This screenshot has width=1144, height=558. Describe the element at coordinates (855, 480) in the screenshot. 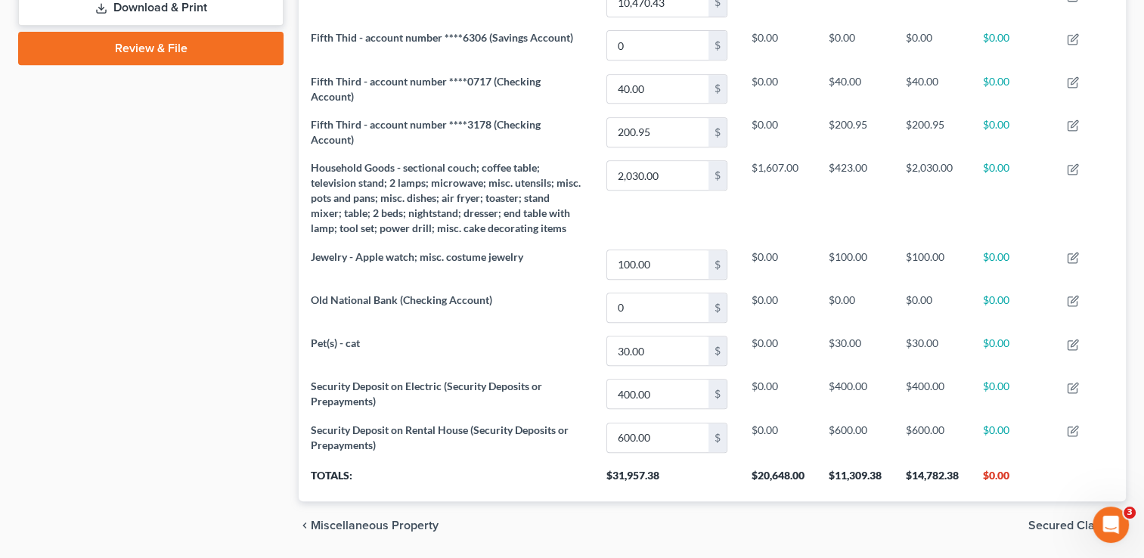

I see `th: $11,309.38` at that location.